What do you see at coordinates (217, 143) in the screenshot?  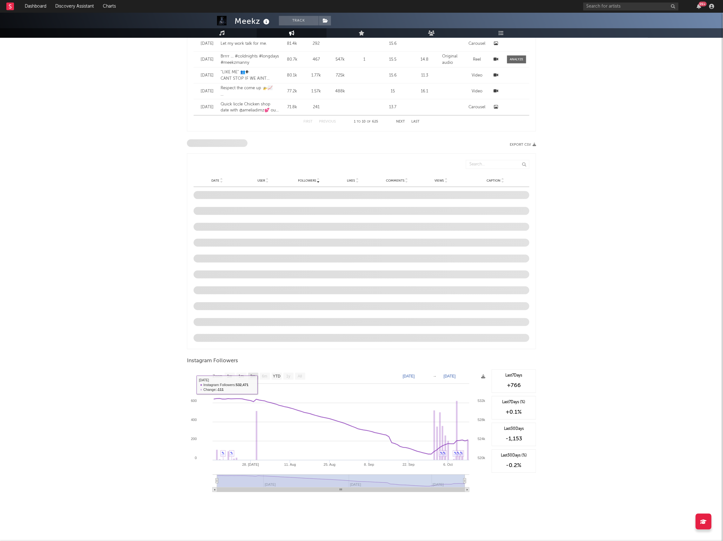 I see `span: Top Instagram Mentions` at bounding box center [217, 143].